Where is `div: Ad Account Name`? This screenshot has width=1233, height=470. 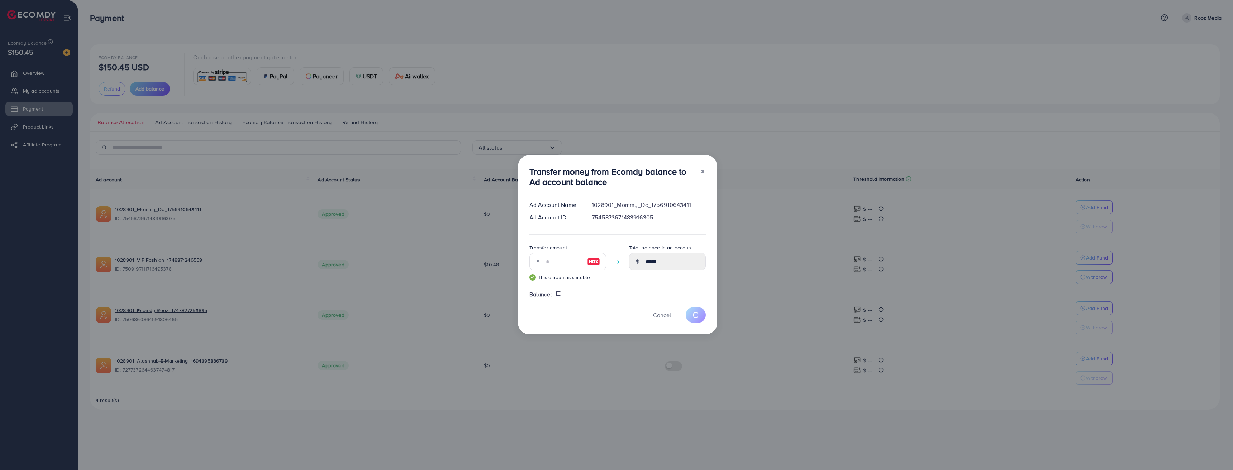 div: Ad Account Name is located at coordinates (555, 205).